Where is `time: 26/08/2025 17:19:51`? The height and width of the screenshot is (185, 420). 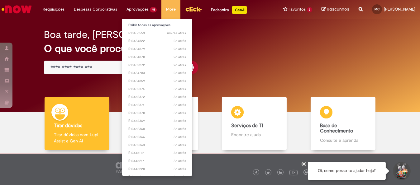 time: 26/08/2025 17:19:51 is located at coordinates (180, 169).